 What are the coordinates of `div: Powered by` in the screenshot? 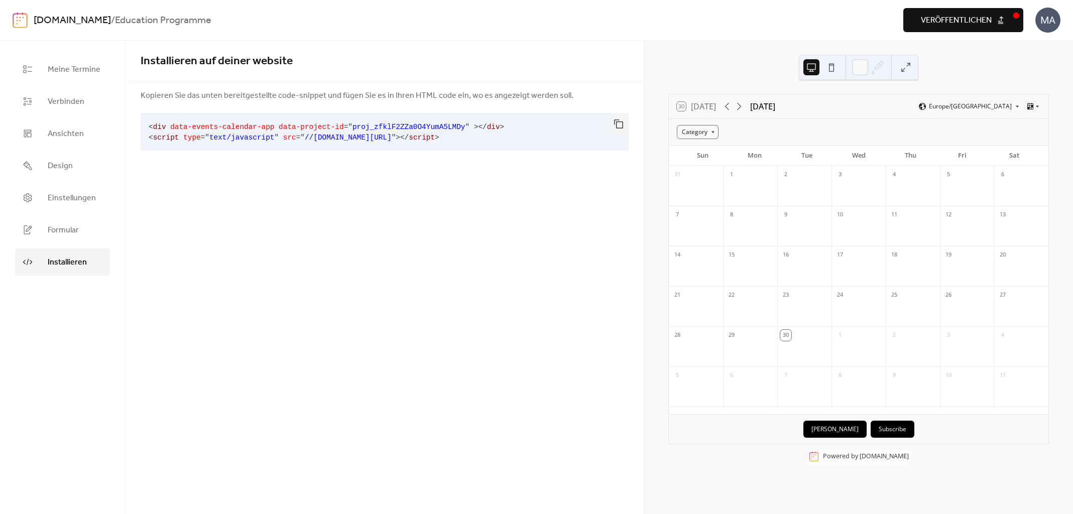 It's located at (865, 456).